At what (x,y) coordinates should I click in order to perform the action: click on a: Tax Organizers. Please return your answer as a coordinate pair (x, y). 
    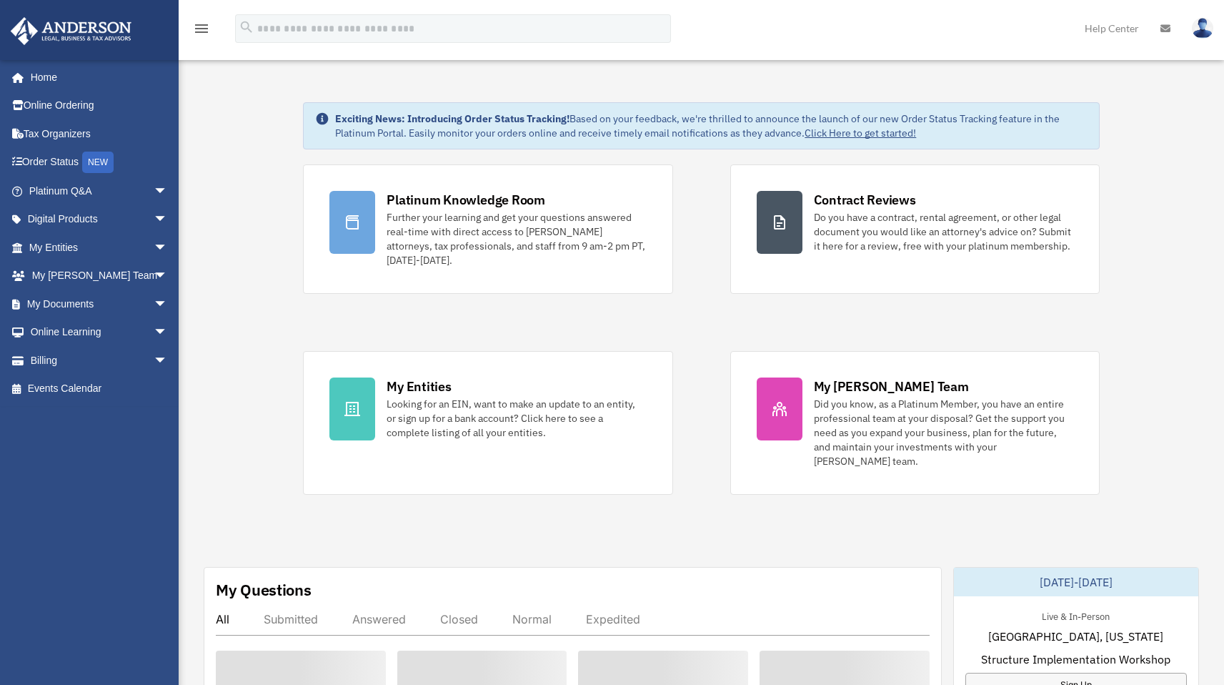
    Looking at the image, I should click on (99, 134).